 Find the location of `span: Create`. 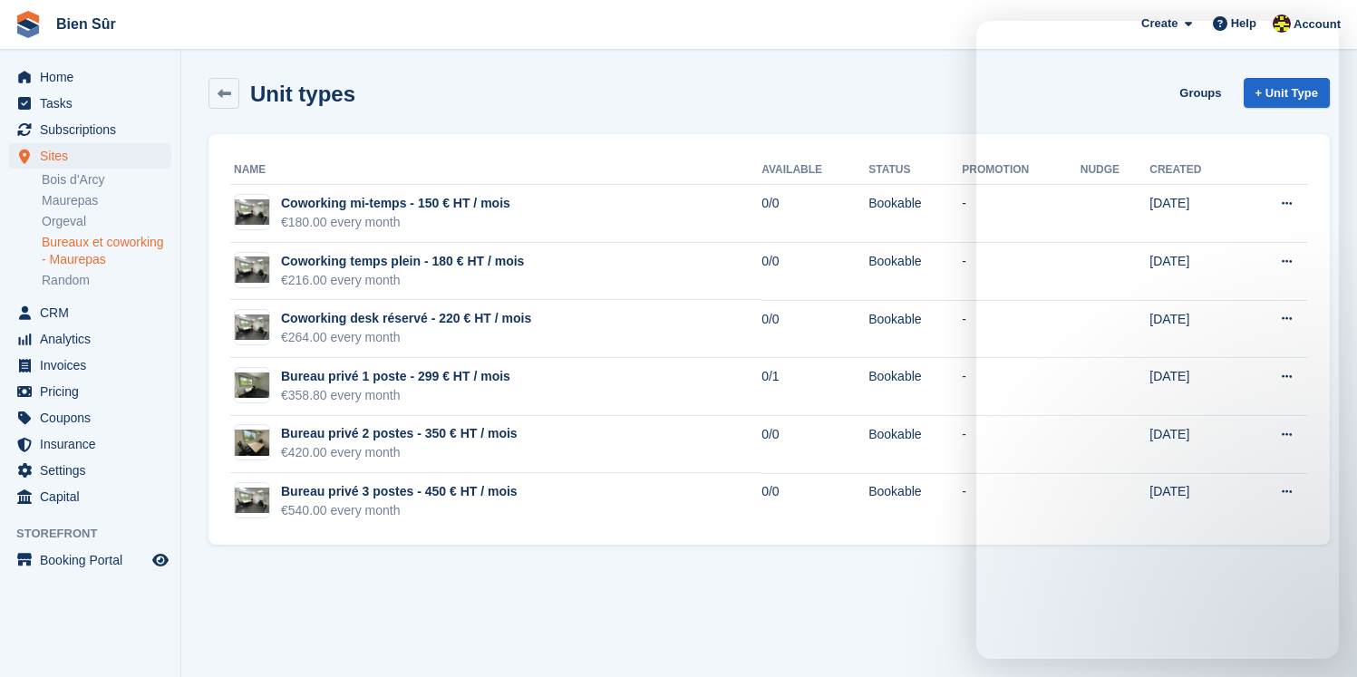

span: Create is located at coordinates (1160, 24).